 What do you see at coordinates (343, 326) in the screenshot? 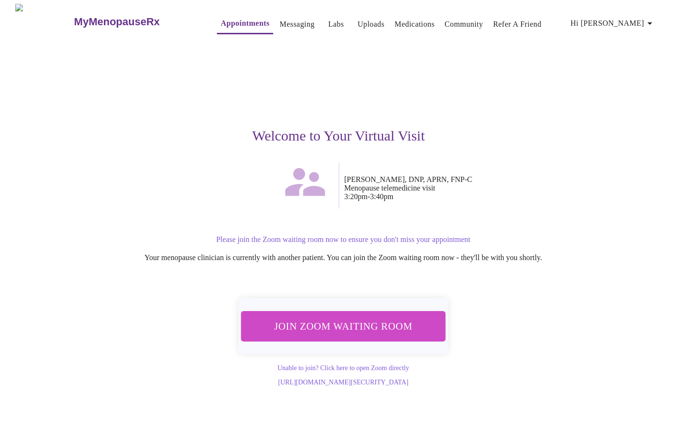
I see `button: Join Zoom Waiting Room` at bounding box center [343, 326].